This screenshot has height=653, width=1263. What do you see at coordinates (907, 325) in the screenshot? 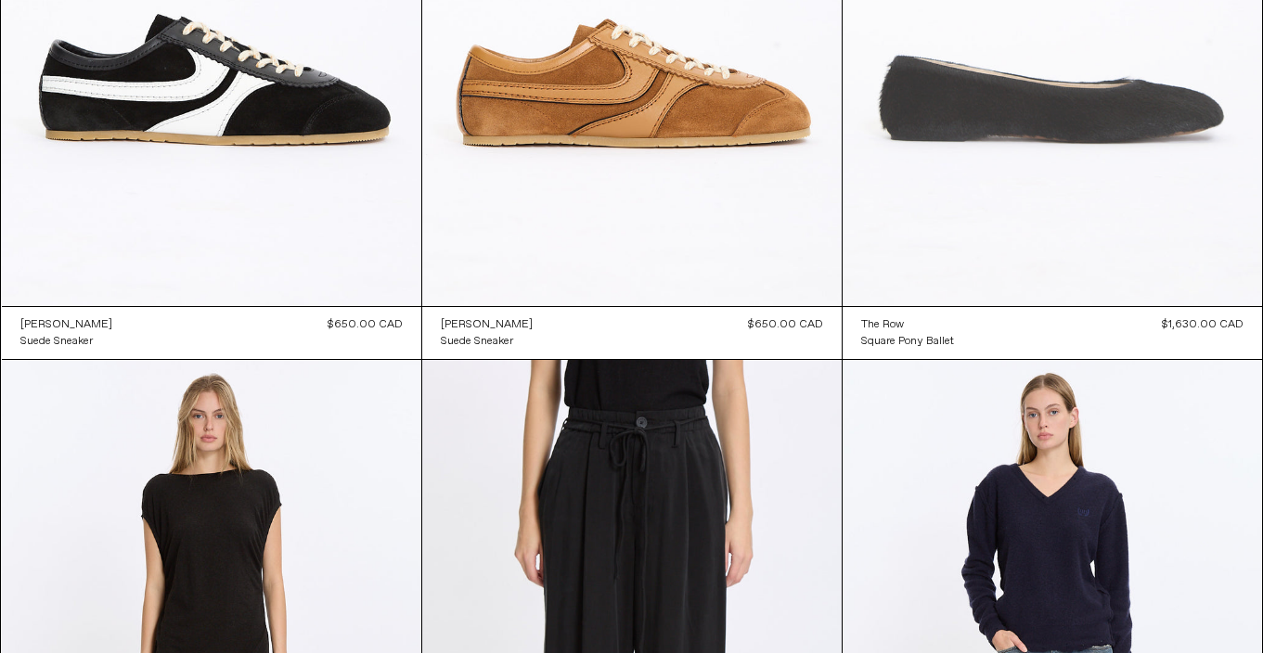
I see `a: The Row` at bounding box center [907, 325].